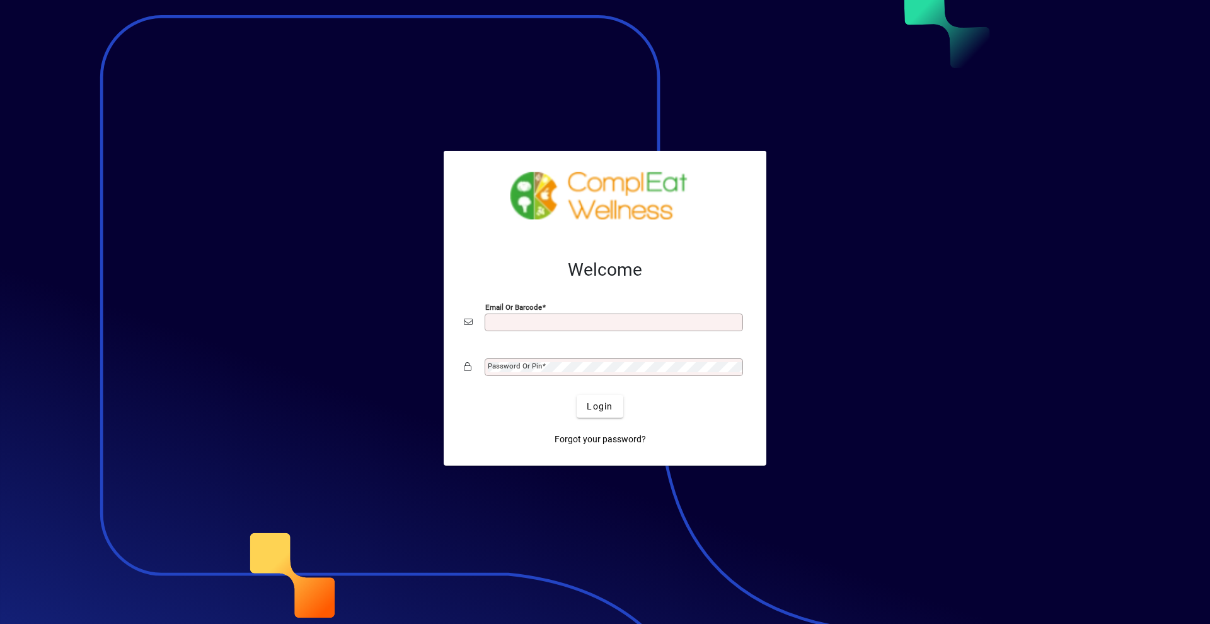  Describe the element at coordinates (600, 439) in the screenshot. I see `span: Forgot your password?` at that location.